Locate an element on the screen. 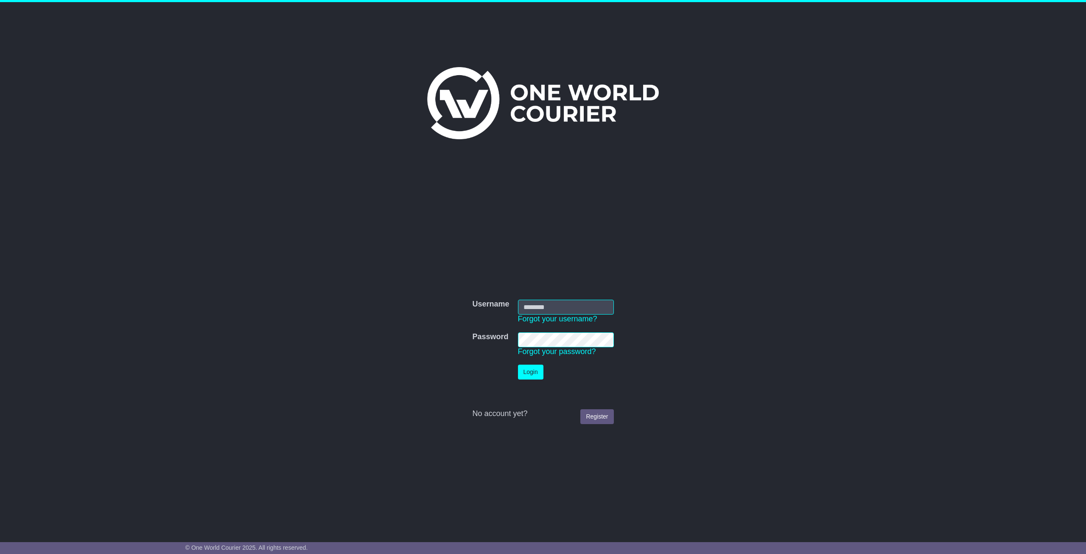 This screenshot has height=554, width=1086. a: Forgot your password? is located at coordinates (557, 351).